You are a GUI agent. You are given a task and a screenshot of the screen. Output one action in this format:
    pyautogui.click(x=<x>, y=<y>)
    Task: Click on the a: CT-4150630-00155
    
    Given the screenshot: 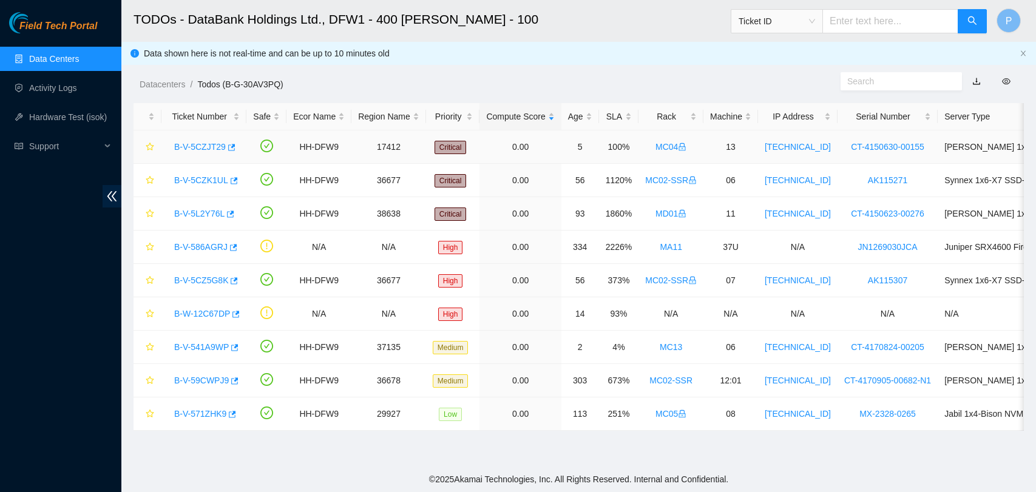 What is the action you would take?
    pyautogui.click(x=887, y=147)
    